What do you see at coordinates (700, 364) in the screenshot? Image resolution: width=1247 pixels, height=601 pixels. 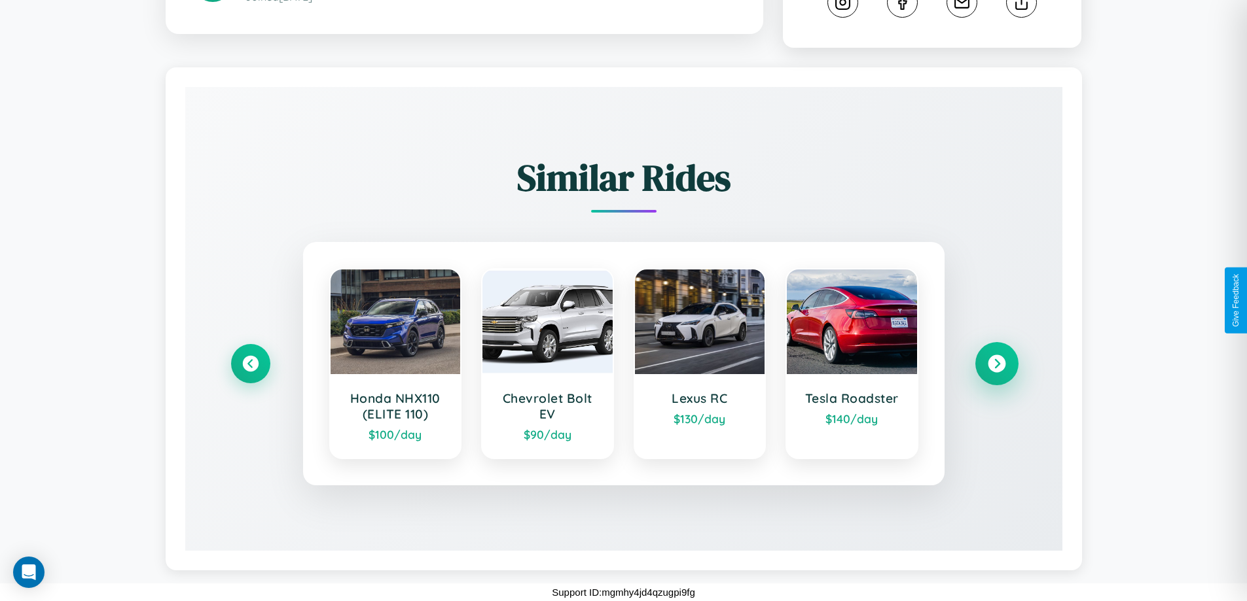 I see `a: Lexus RC$130/day` at bounding box center [700, 364].